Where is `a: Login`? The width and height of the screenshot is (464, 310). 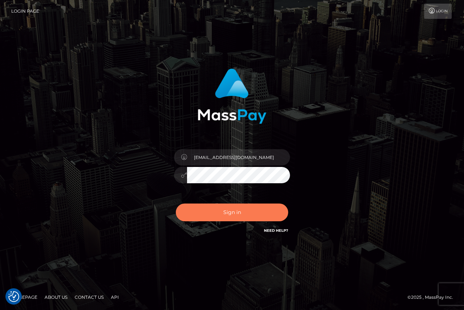 a: Login is located at coordinates (438, 11).